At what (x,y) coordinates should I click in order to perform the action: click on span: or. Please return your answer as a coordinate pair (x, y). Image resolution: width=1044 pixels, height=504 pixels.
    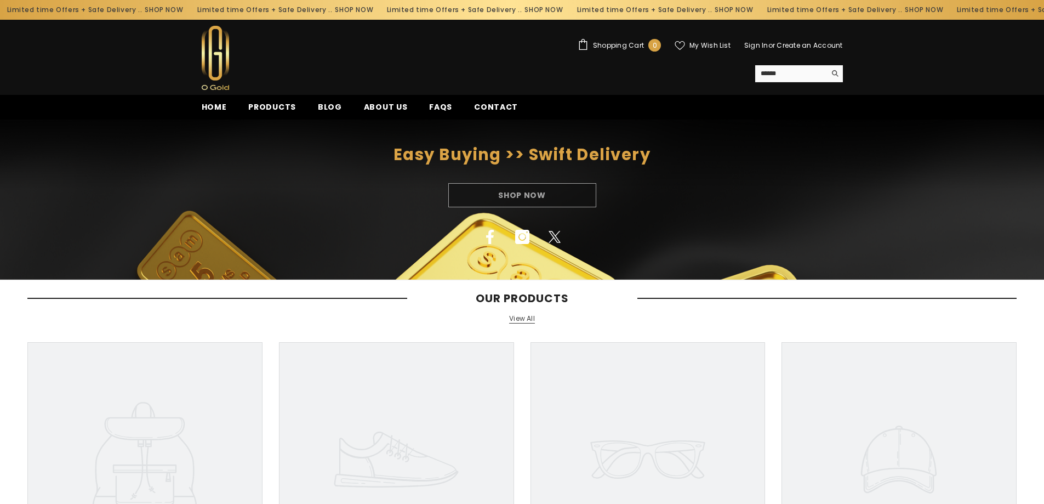
    Looking at the image, I should click on (772, 45).